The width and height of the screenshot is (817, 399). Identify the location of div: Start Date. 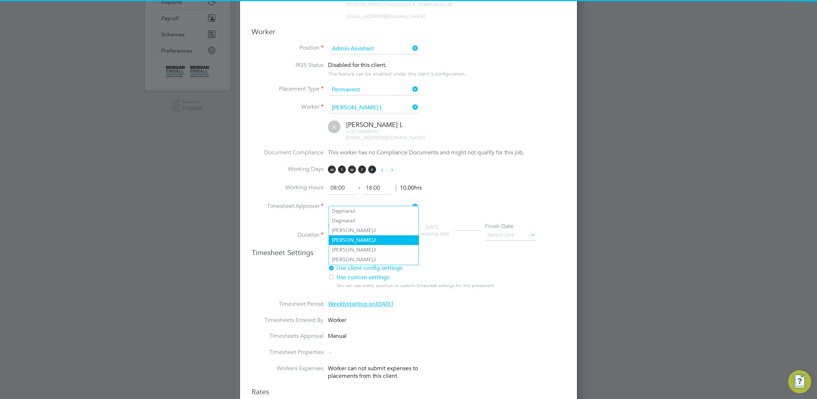
(354, 227).